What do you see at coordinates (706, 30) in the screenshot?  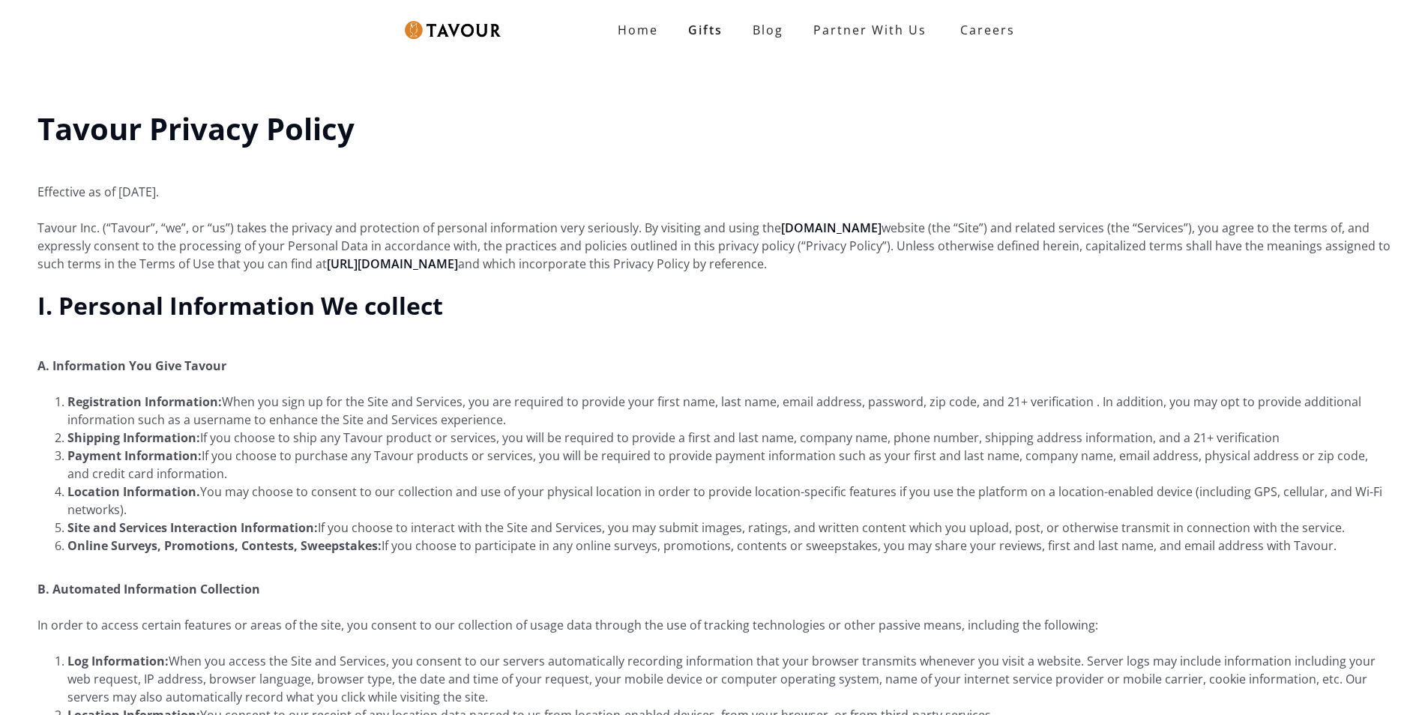 I see `a: Gifts` at bounding box center [706, 30].